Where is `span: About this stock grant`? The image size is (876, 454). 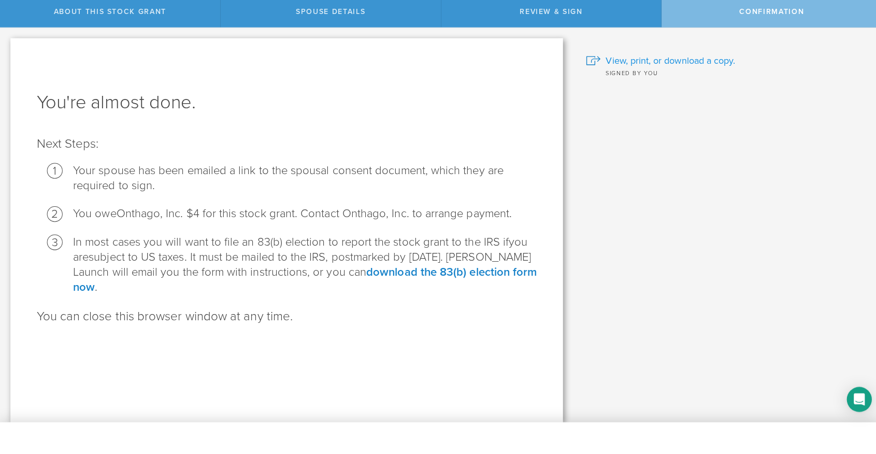
span: About this stock grant is located at coordinates (109, 15).